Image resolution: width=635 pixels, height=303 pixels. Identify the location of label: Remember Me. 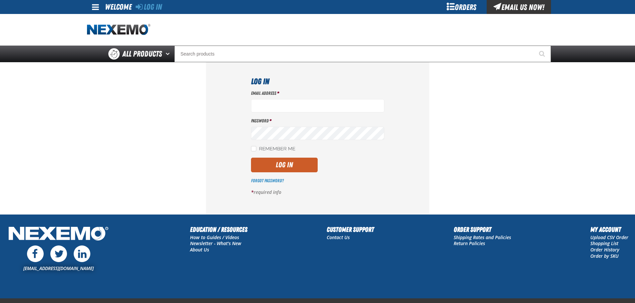
(273, 149).